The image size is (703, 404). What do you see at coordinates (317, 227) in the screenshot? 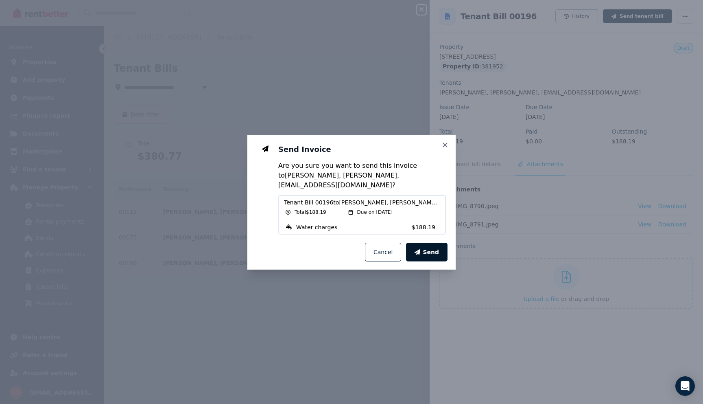
I see `span: Water charges` at bounding box center [317, 227].